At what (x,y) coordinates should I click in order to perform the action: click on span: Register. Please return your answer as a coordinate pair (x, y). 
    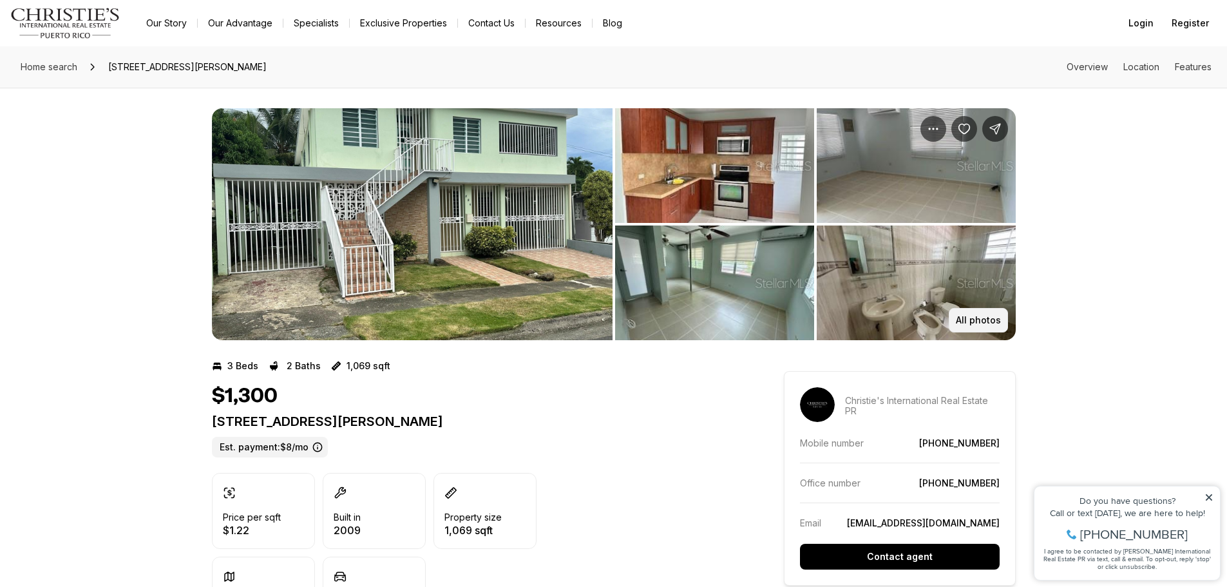
    Looking at the image, I should click on (1190, 23).